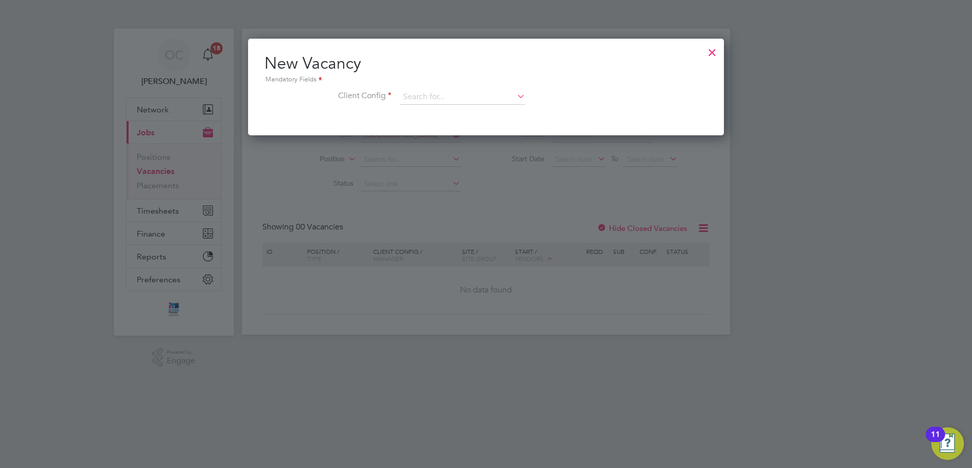  Describe the element at coordinates (328, 96) in the screenshot. I see `label: Client Config` at that location.